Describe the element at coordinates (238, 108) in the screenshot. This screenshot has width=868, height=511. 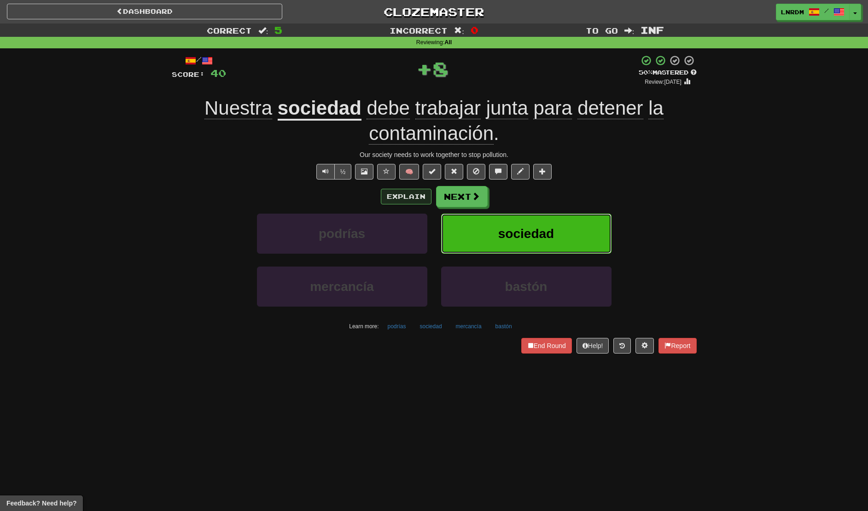
I see `span: Nuestra` at that location.